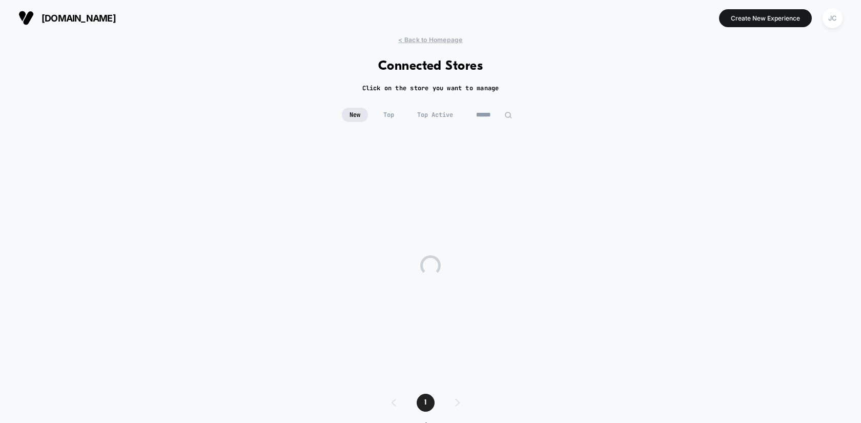 Image resolution: width=861 pixels, height=423 pixels. Describe the element at coordinates (765, 18) in the screenshot. I see `button: Create New Experience` at that location.